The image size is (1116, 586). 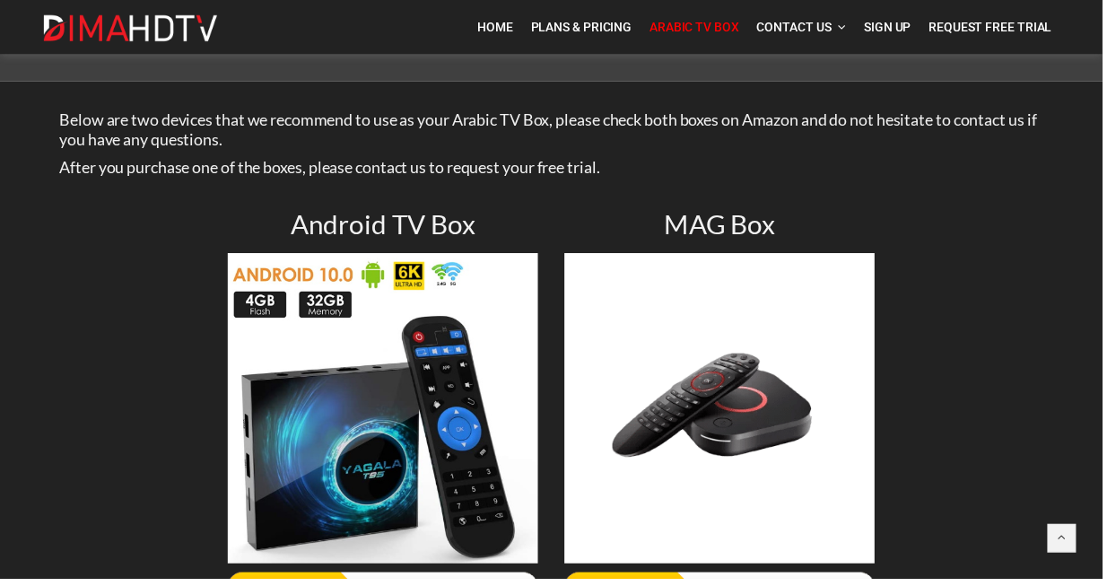 What do you see at coordinates (811, 27) in the screenshot?
I see `a: Contact Us` at bounding box center [811, 27].